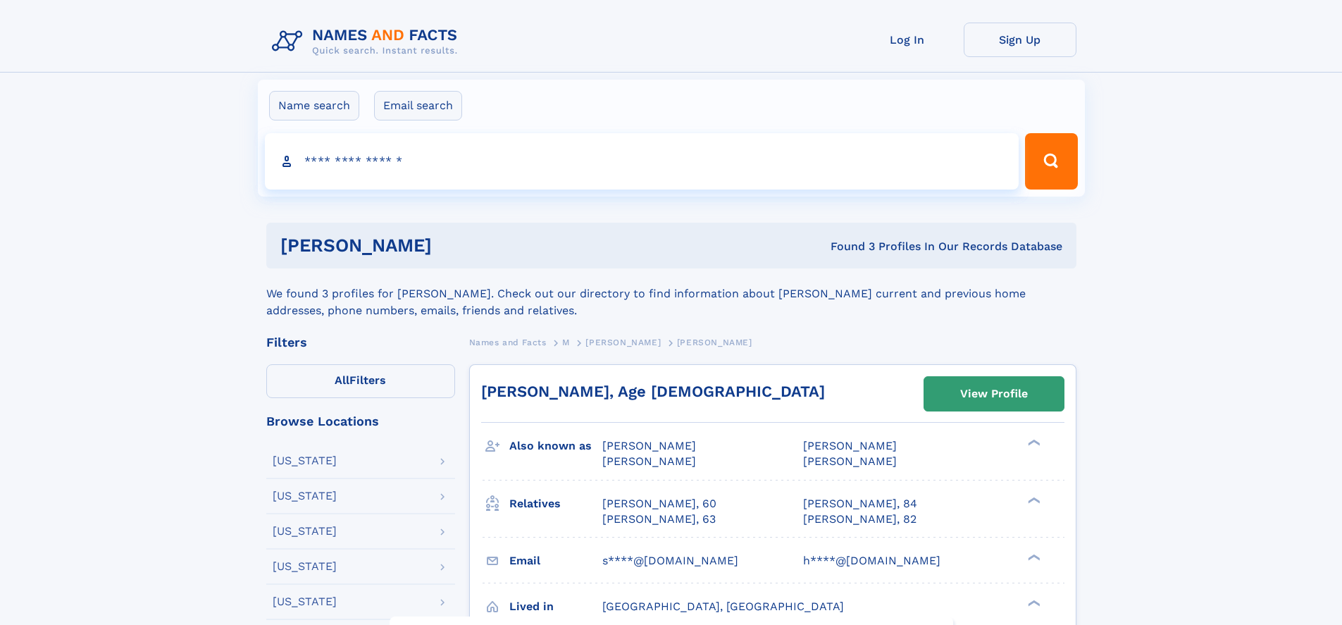 This screenshot has width=1342, height=625. I want to click on div: View Profile, so click(994, 394).